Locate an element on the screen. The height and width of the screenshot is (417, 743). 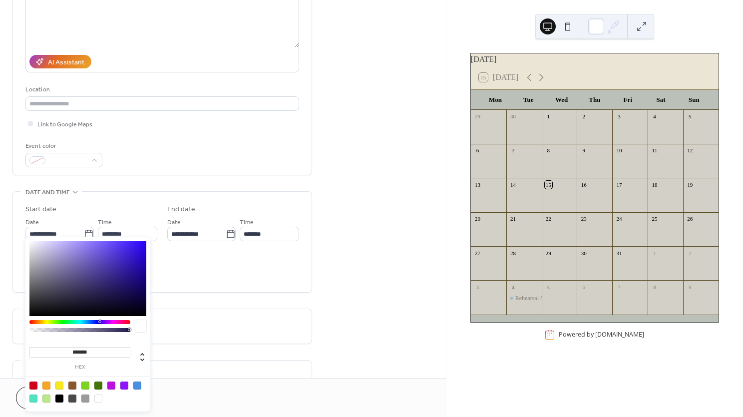
div: Powered by is located at coordinates (601, 334).